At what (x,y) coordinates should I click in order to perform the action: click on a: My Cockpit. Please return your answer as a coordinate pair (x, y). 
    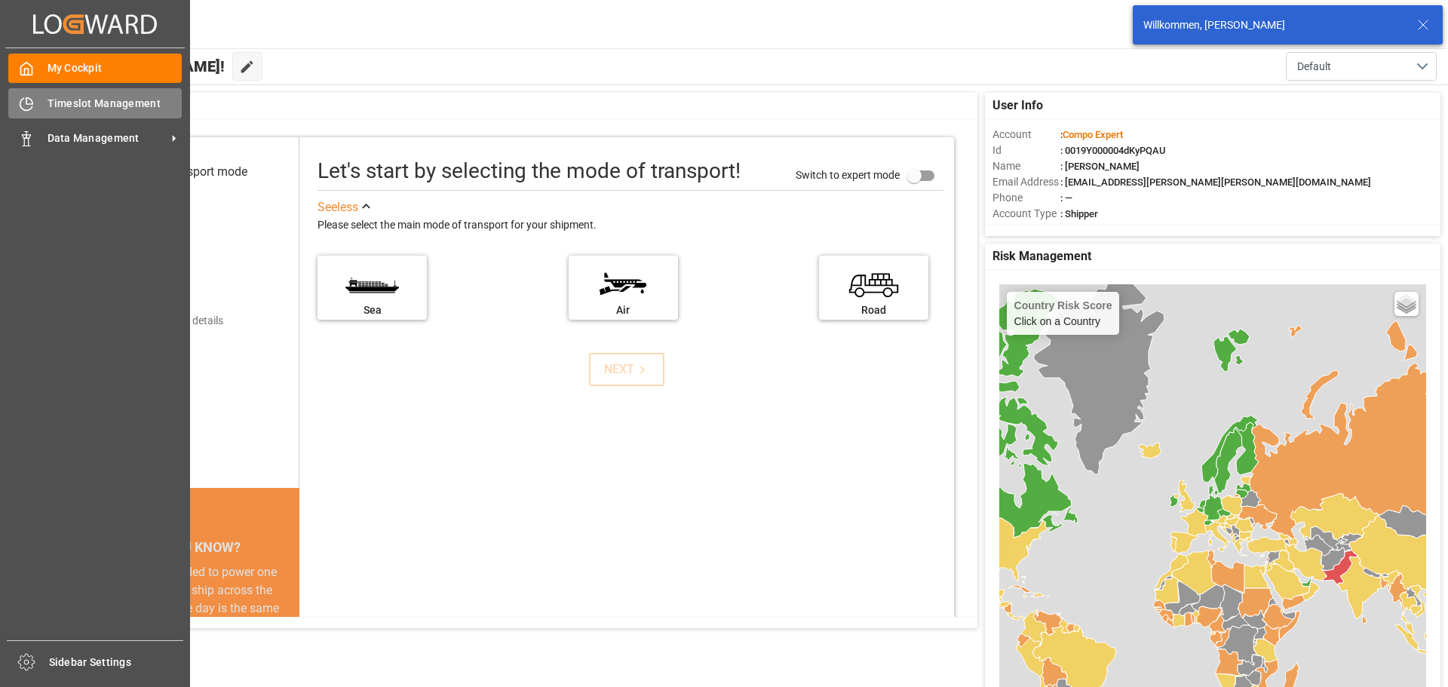
    Looking at the image, I should click on (95, 68).